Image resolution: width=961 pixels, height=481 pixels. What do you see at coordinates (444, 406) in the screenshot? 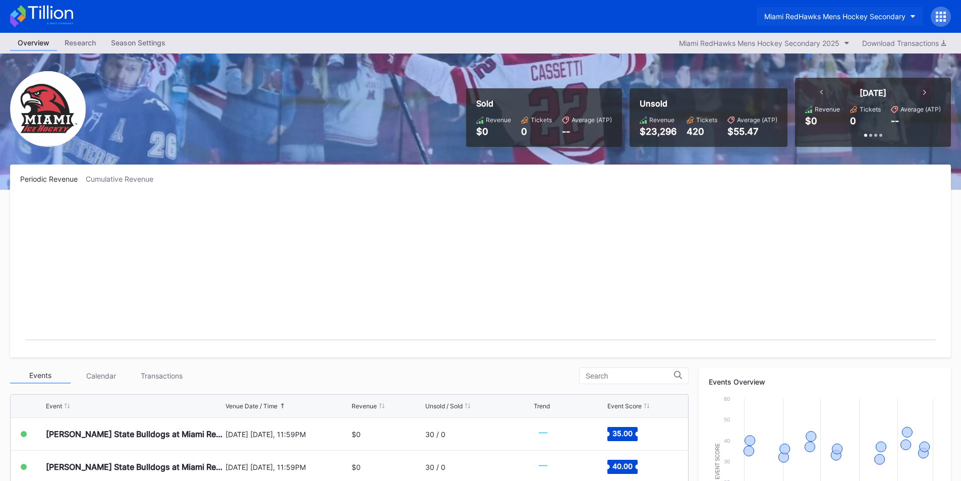
I see `div: Unsold / Sold` at bounding box center [444, 406].